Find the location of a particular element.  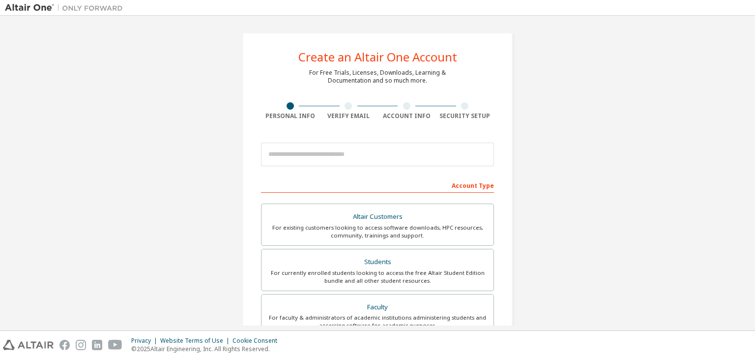

div: For currently enrolled students looking to access the free Altair Student Edition bundle and all ... is located at coordinates (377, 277).